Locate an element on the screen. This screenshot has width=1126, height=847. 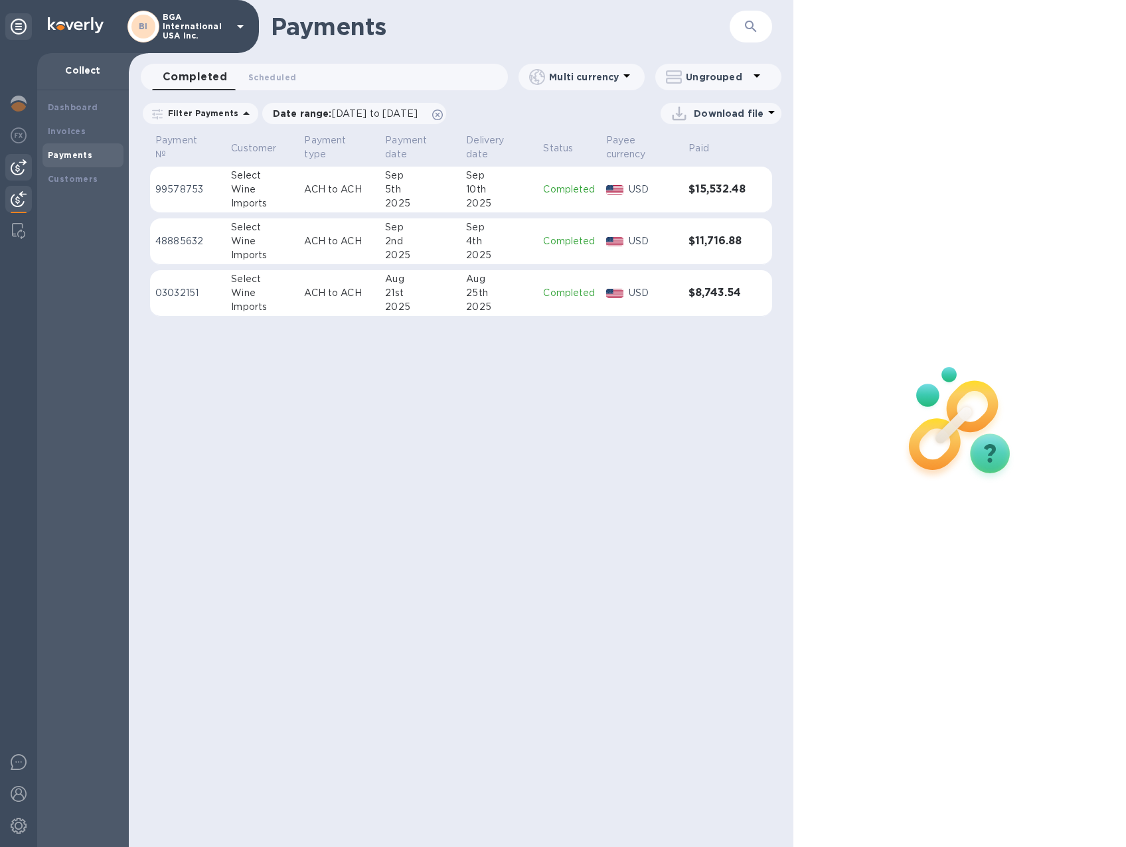
p: Payment date is located at coordinates (411, 147).